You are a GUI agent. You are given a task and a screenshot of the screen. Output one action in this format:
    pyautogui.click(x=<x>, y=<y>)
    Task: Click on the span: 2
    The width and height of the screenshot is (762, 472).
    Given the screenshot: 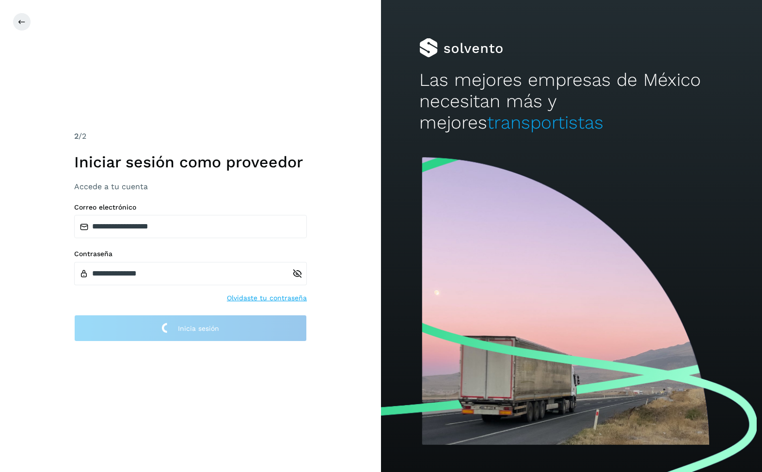 What is the action you would take?
    pyautogui.click(x=76, y=136)
    